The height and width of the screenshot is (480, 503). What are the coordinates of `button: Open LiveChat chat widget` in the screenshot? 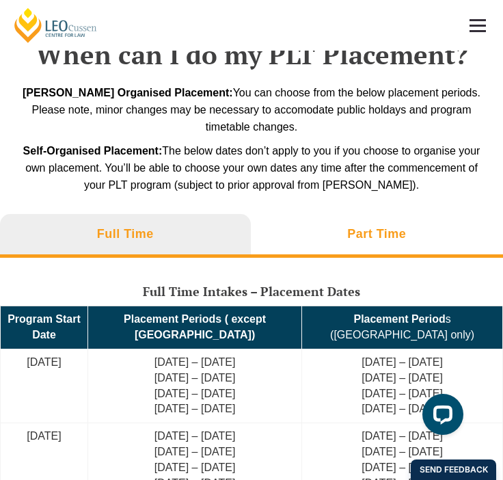 It's located at (31, 26).